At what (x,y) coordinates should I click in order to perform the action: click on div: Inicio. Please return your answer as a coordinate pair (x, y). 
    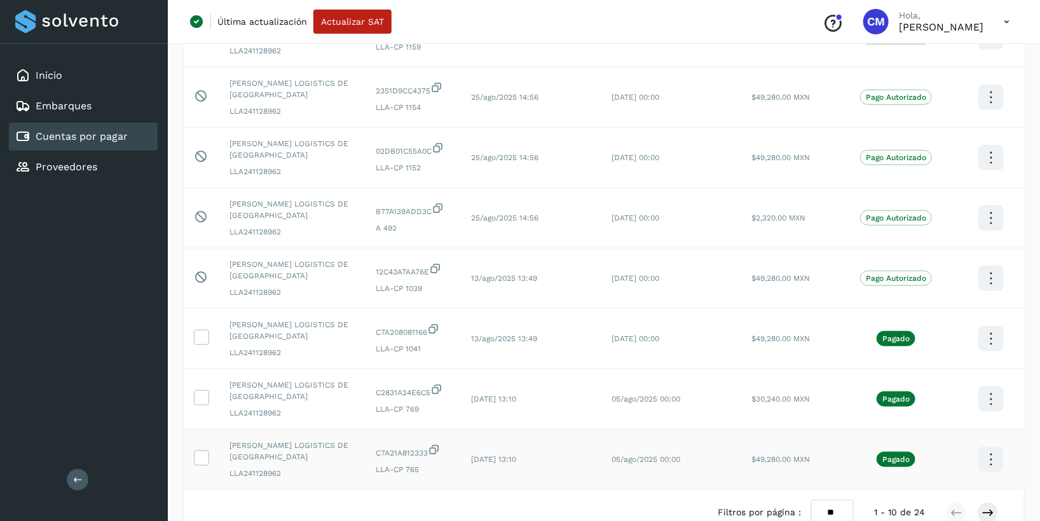
    Looking at the image, I should click on (83, 76).